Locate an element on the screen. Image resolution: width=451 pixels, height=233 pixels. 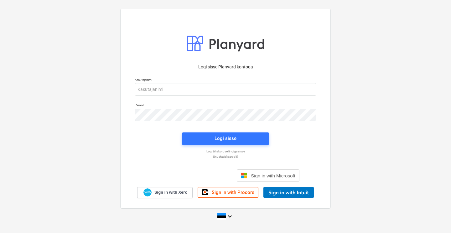
span: Sign in with Xero is located at coordinates (171, 193).